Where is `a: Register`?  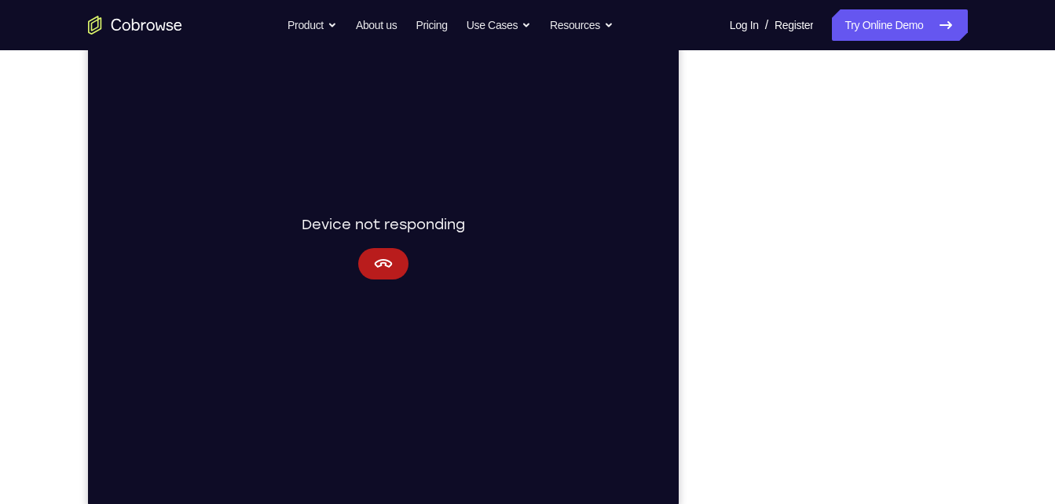 a: Register is located at coordinates (793, 25).